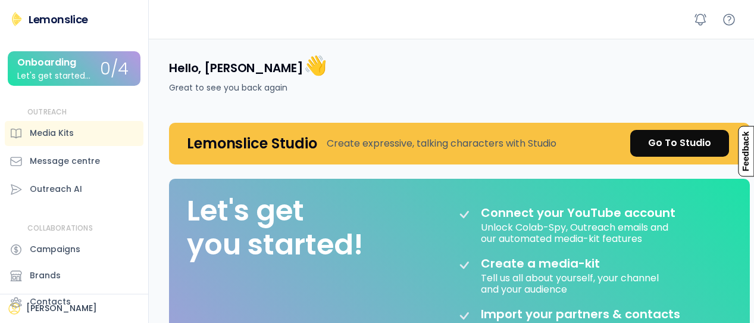 The image size is (754, 323). What do you see at coordinates (54, 76) in the screenshot?
I see `div: Let's get started...` at bounding box center [54, 76].